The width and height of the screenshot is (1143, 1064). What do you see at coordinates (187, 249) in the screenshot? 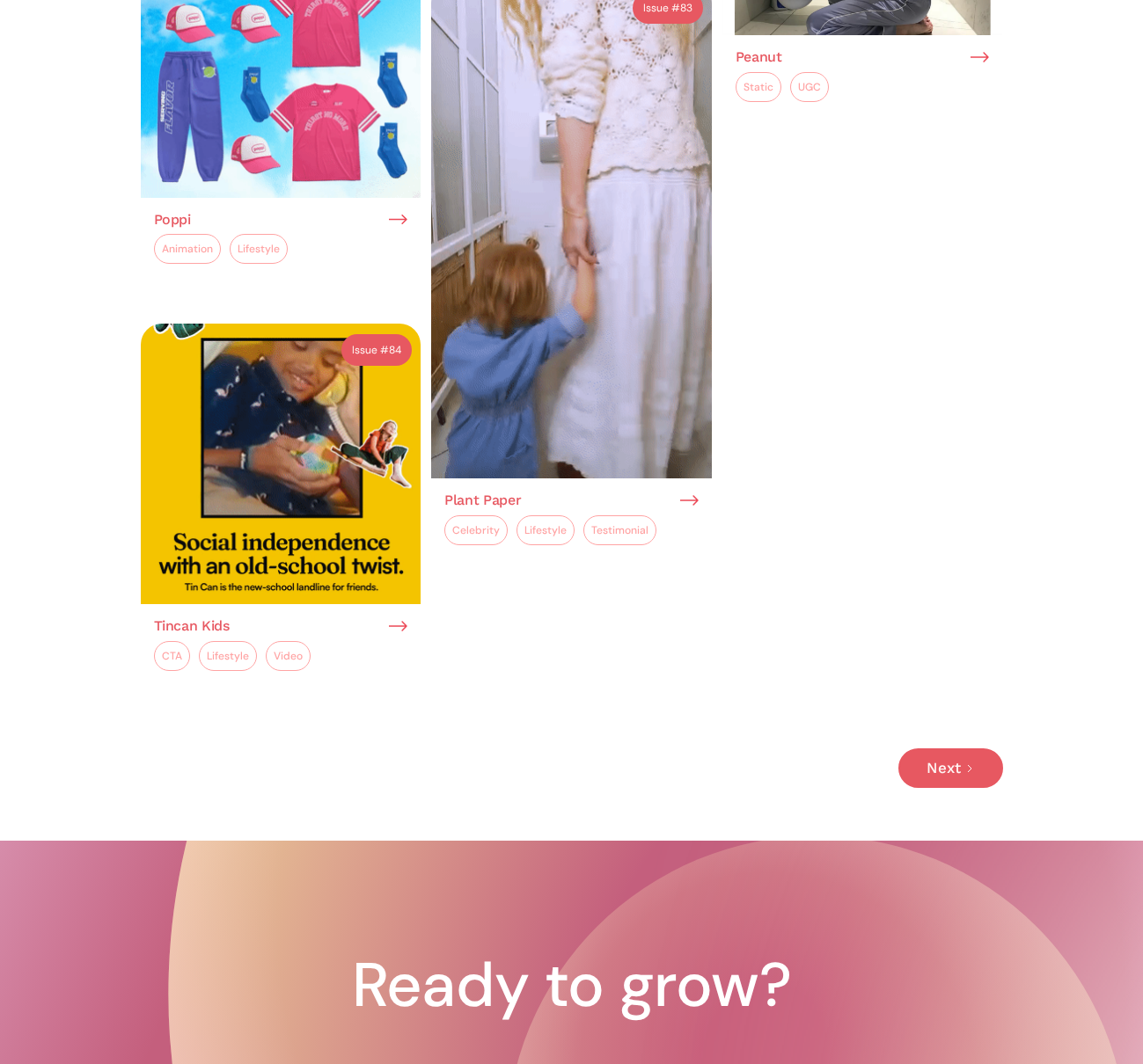
I see `div: Animation` at bounding box center [187, 249].